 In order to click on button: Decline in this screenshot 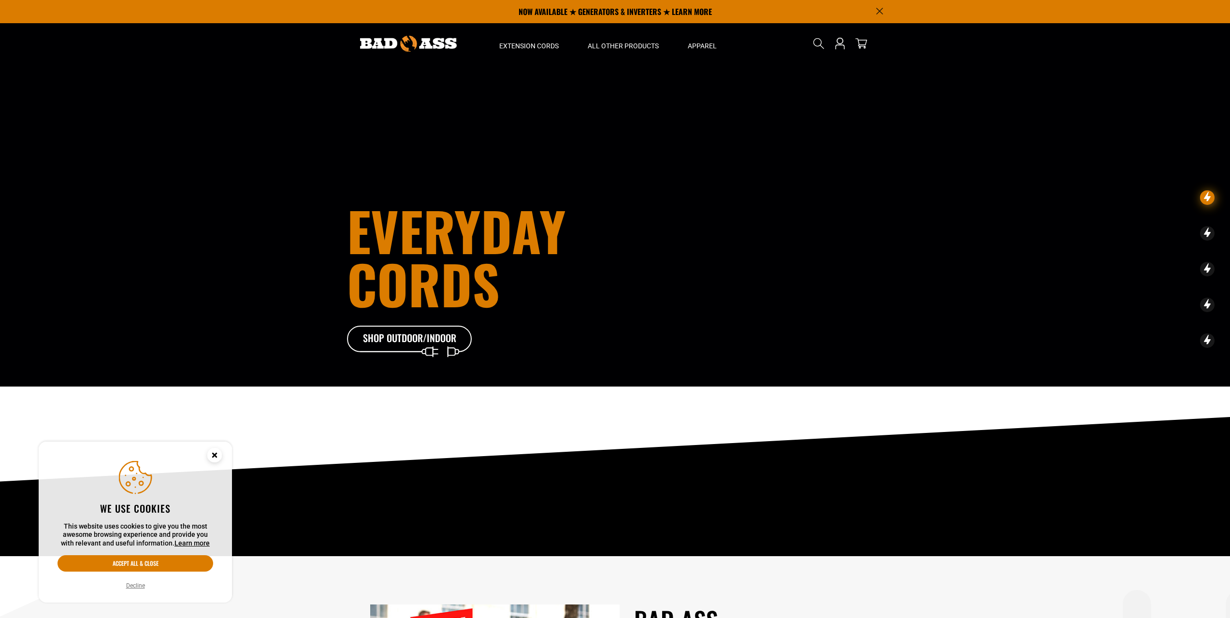, I will do `click(135, 586)`.